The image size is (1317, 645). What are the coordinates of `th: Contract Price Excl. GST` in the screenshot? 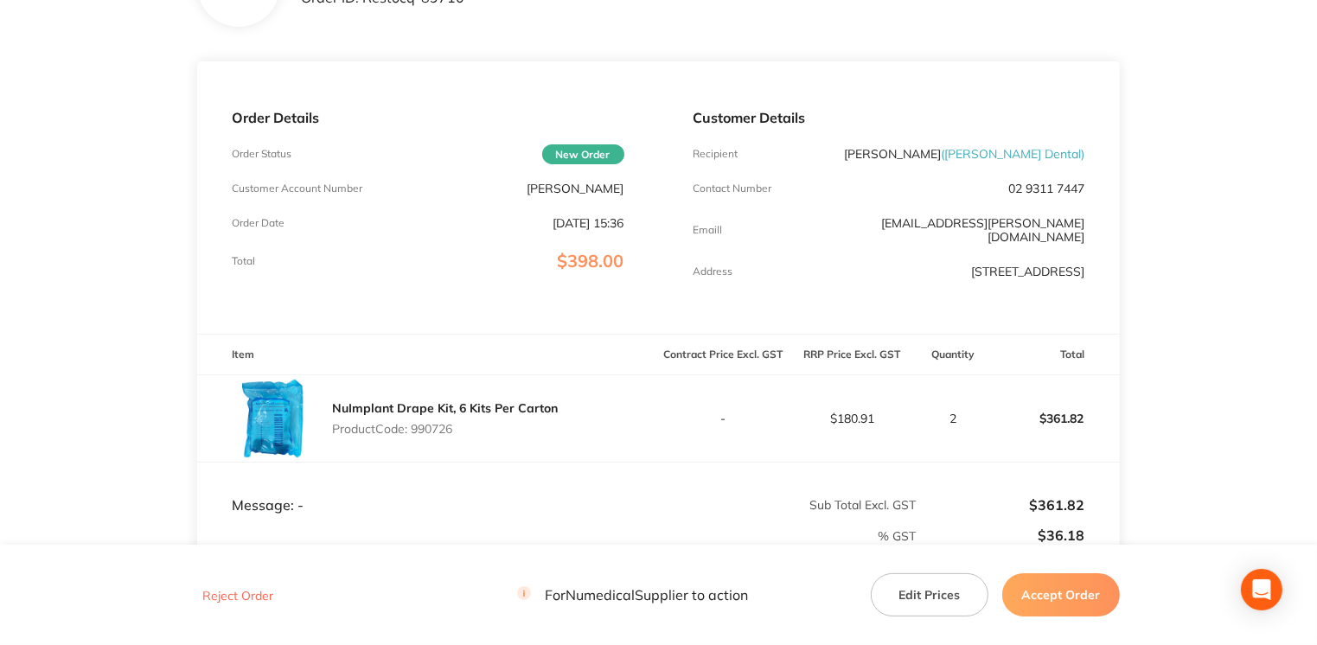 It's located at (723, 354).